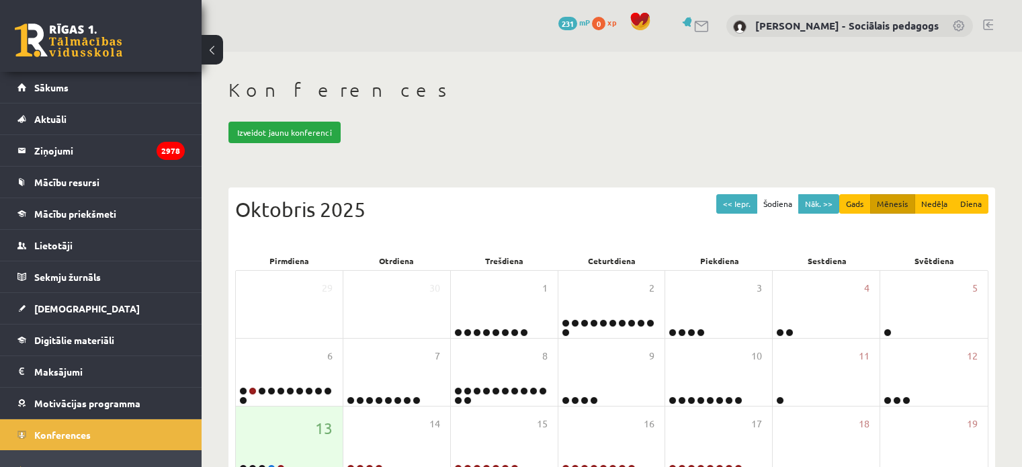  I want to click on span: 3, so click(759, 288).